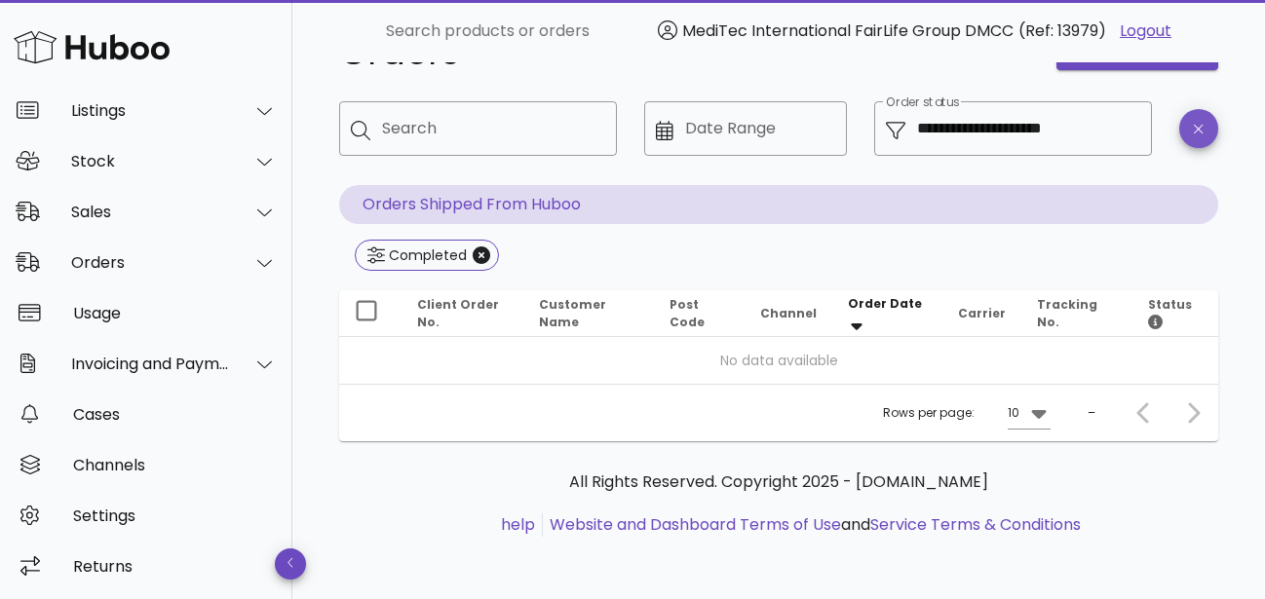 The image size is (1265, 599). I want to click on a: help, so click(517, 524).